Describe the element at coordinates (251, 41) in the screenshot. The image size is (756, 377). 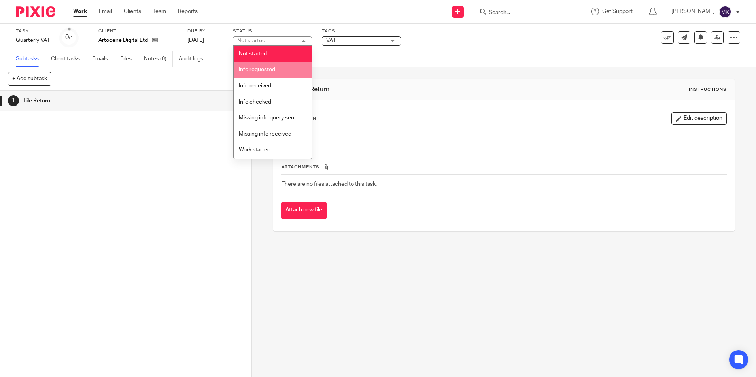
I see `div: Not started` at that location.